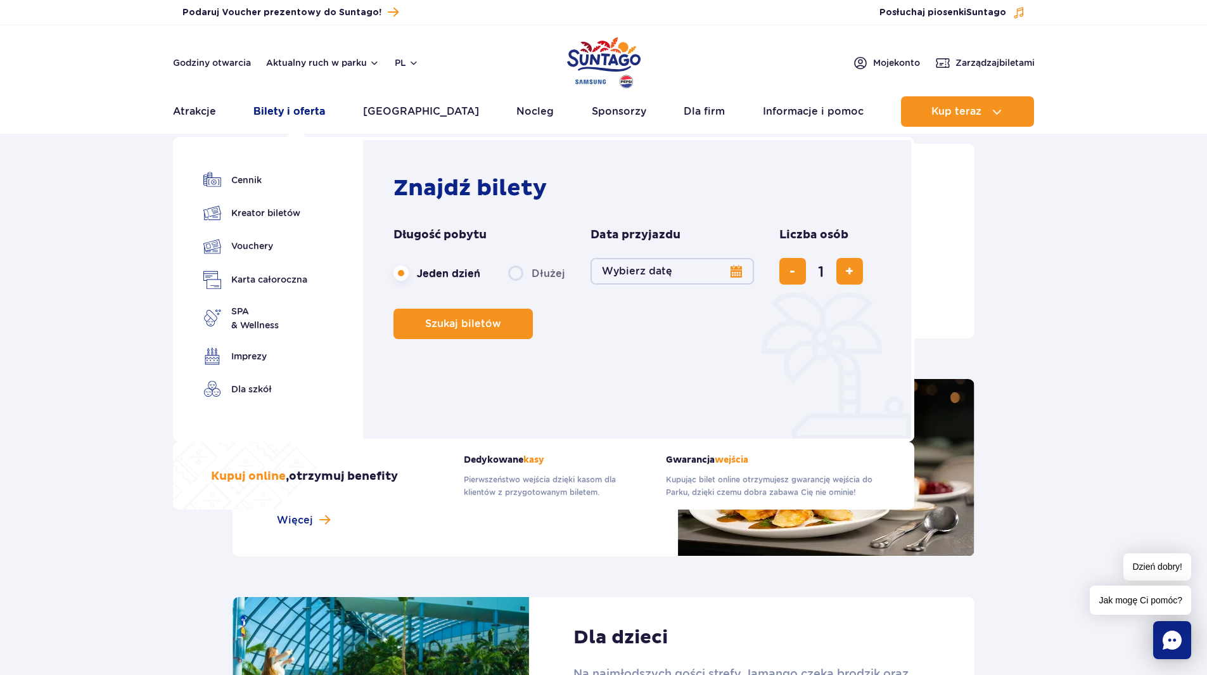  I want to click on span: Kupuj online, so click(248, 476).